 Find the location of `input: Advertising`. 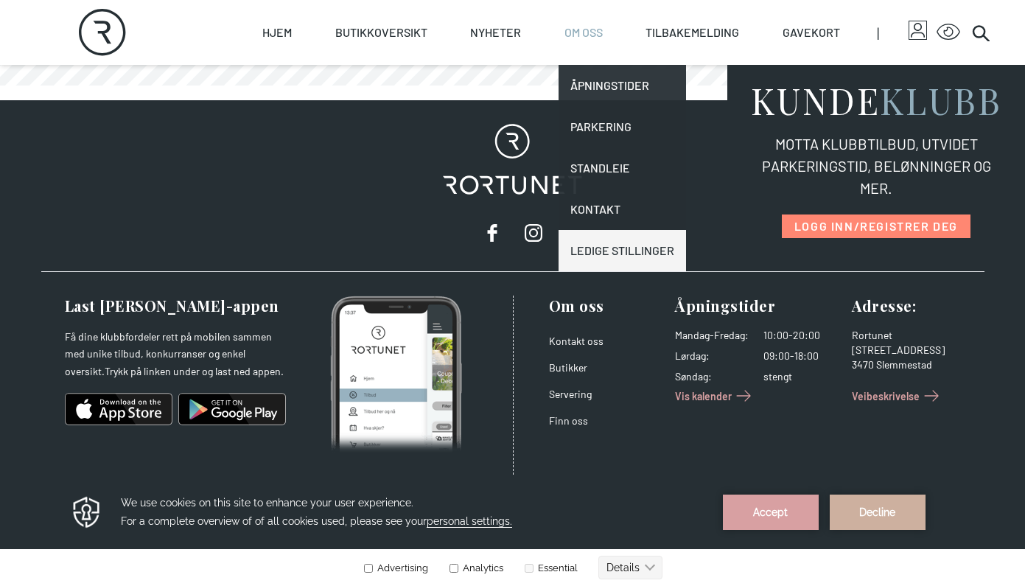

input: Advertising is located at coordinates (368, 95).